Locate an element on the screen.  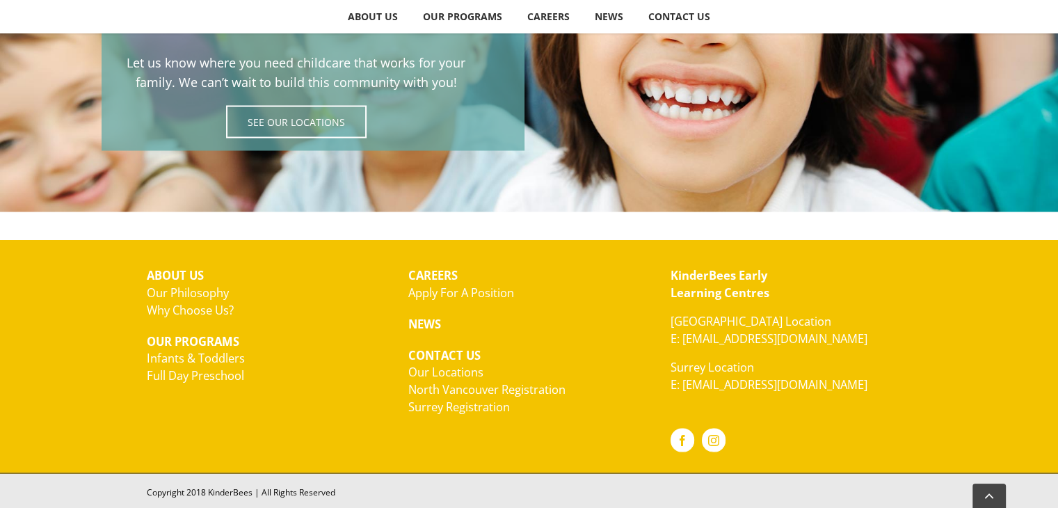
a: Infants & Toddlers is located at coordinates (195, 357).